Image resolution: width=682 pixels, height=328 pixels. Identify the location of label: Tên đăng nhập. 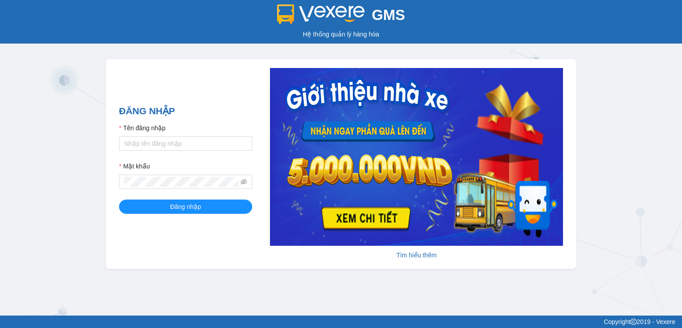
(142, 128).